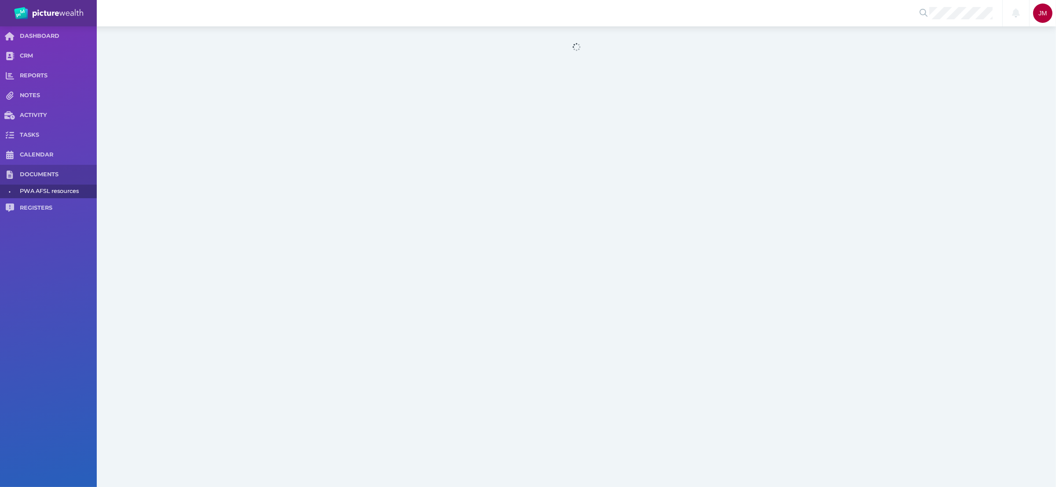 This screenshot has height=487, width=1056. Describe the element at coordinates (58, 95) in the screenshot. I see `span: NOTES` at that location.